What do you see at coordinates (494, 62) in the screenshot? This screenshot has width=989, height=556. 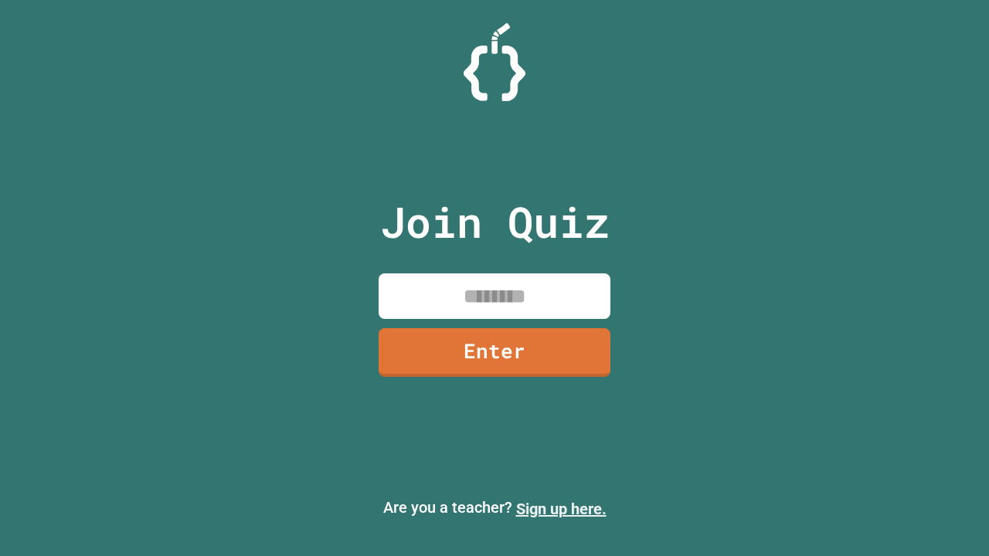 I see `img: Logo.svg` at bounding box center [494, 62].